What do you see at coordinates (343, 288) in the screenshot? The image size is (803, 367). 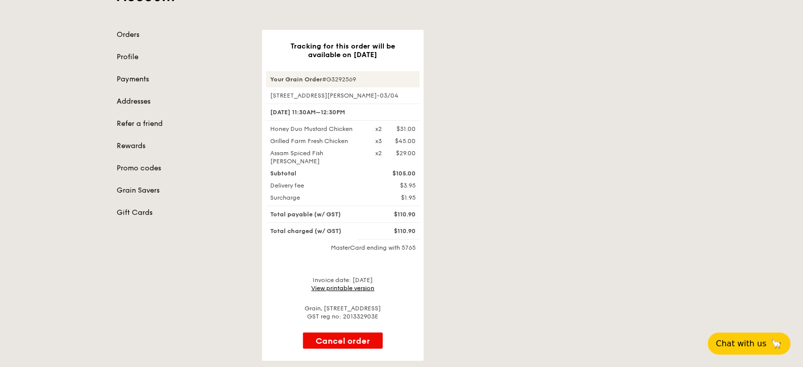 I see `a: View printable version` at bounding box center [343, 288].